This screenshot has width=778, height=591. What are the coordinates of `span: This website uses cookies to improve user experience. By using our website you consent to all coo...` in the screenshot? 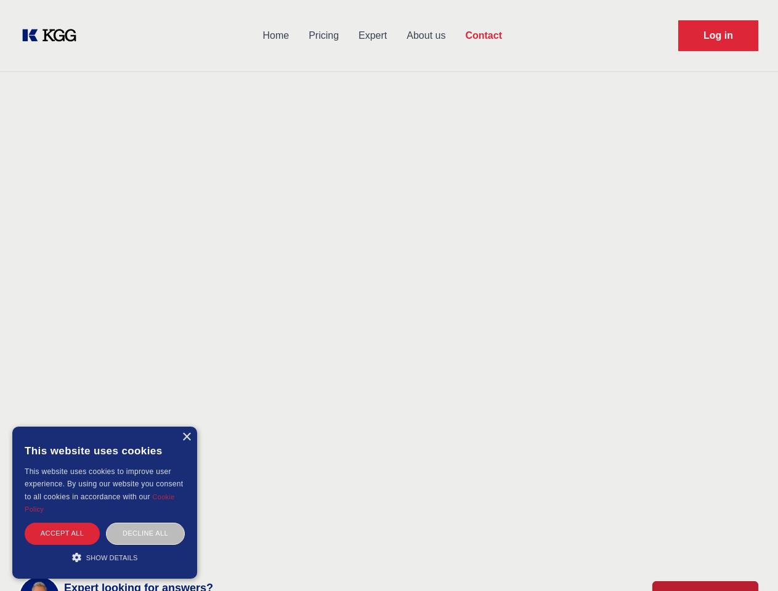 It's located at (103, 484).